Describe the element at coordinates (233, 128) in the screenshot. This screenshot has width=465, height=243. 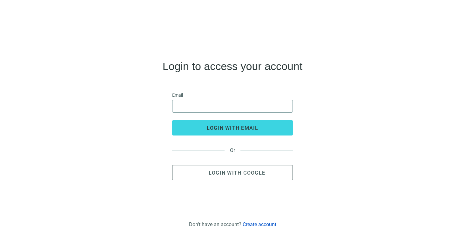
I see `button: login with email` at that location.